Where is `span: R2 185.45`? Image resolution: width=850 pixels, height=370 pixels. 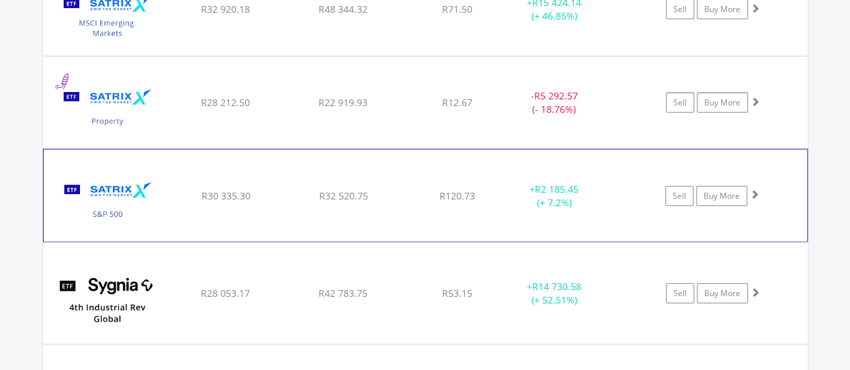 span: R2 185.45 is located at coordinates (557, 189).